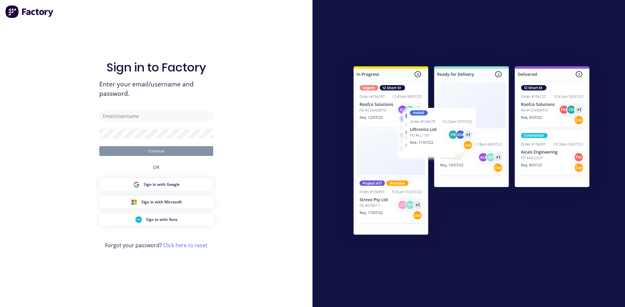 The height and width of the screenshot is (307, 625). I want to click on span: Sign in with Microsoft, so click(161, 202).